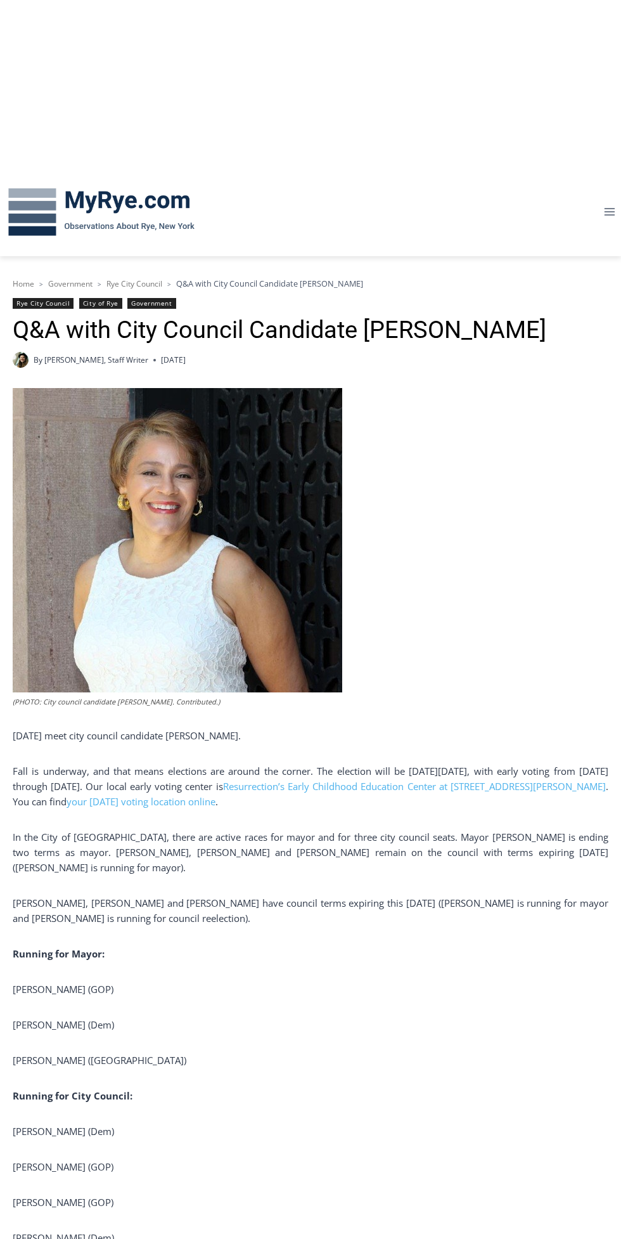 Image resolution: width=621 pixels, height=1239 pixels. I want to click on a: City of Rye, so click(101, 303).